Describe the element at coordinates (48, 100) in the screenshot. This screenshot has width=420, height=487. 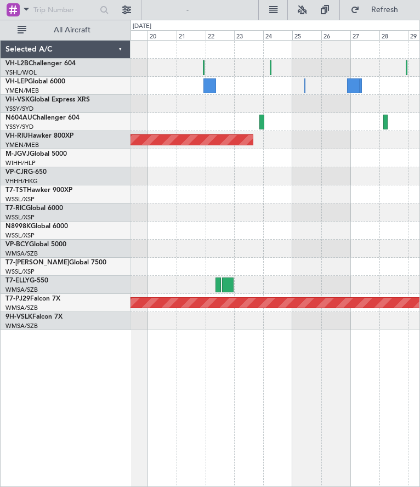
I see `a: VH-VSKGlobal Express XRS` at that location.